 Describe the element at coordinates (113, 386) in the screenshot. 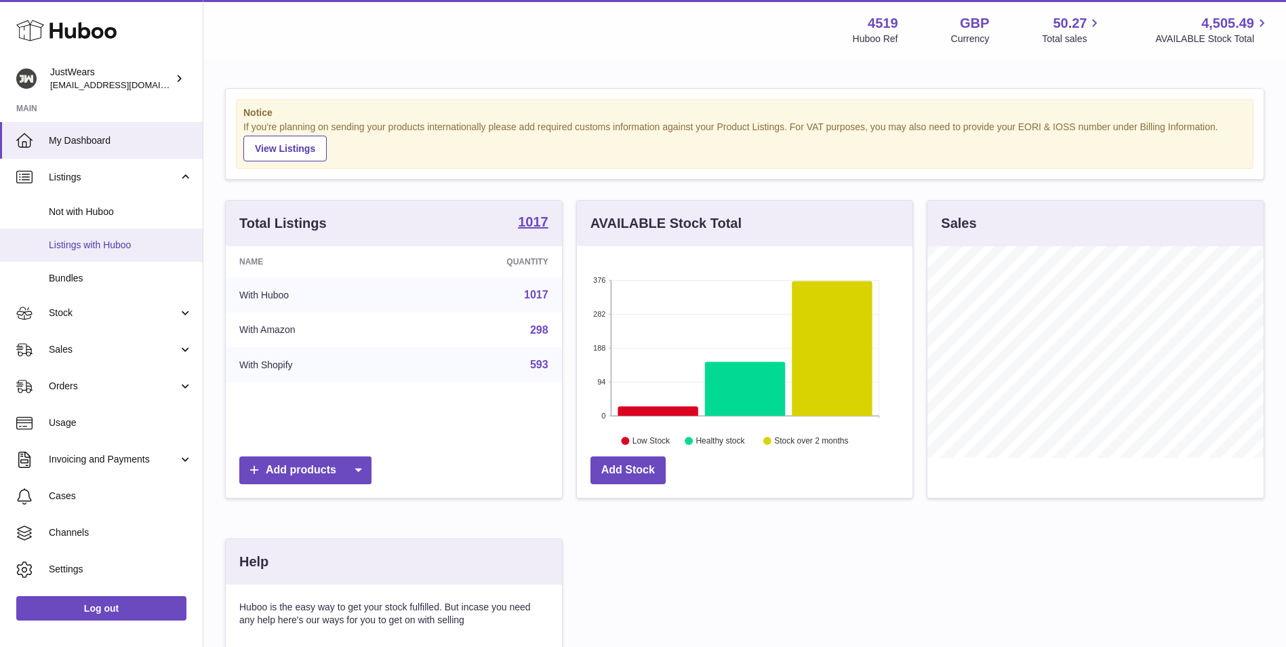

I see `span: Orders` at that location.